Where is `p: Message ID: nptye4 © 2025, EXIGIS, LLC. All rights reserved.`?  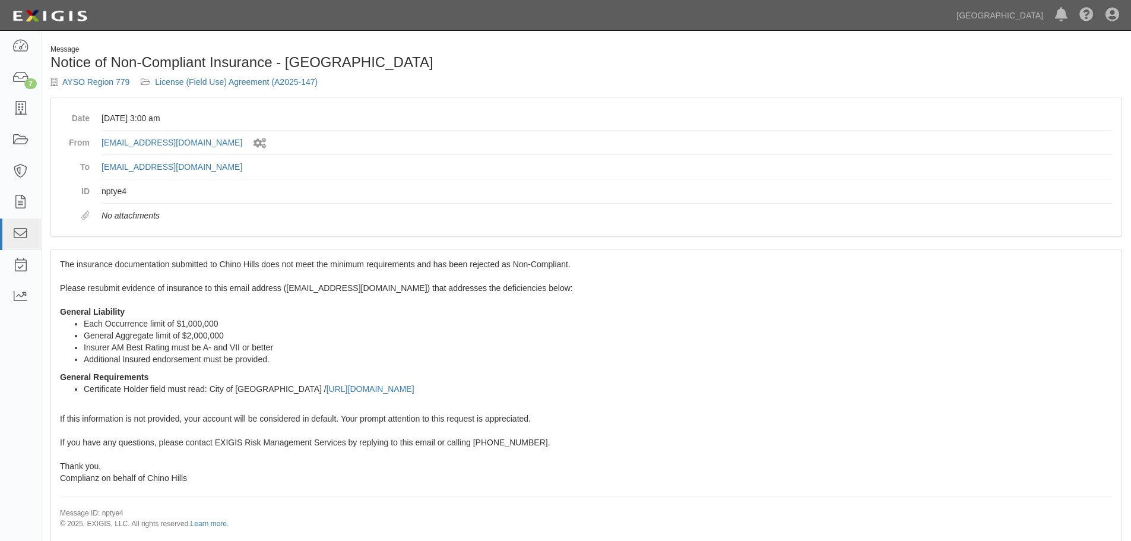 p: Message ID: nptye4 © 2025, EXIGIS, LLC. All rights reserved. is located at coordinates (586, 518).